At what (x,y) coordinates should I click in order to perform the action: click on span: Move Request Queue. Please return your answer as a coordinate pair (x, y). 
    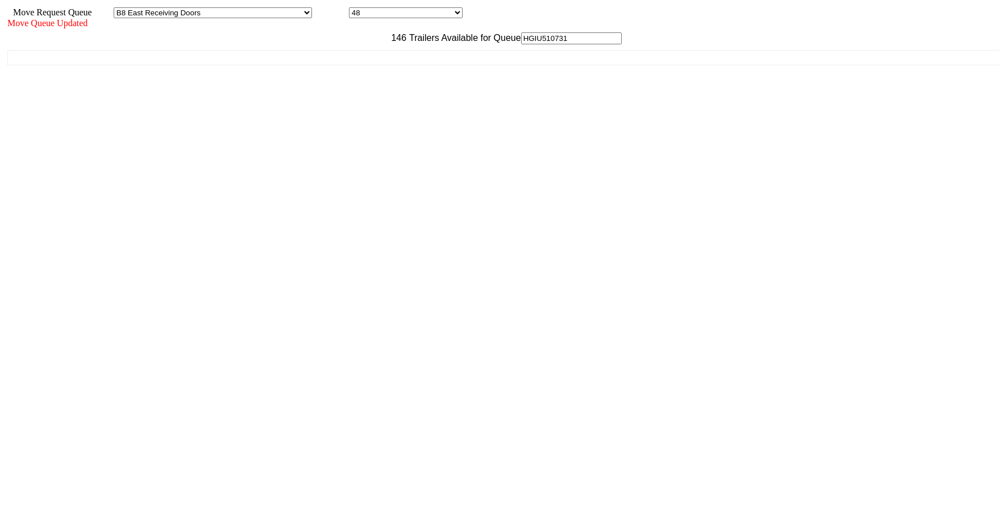
    Looking at the image, I should click on (49, 12).